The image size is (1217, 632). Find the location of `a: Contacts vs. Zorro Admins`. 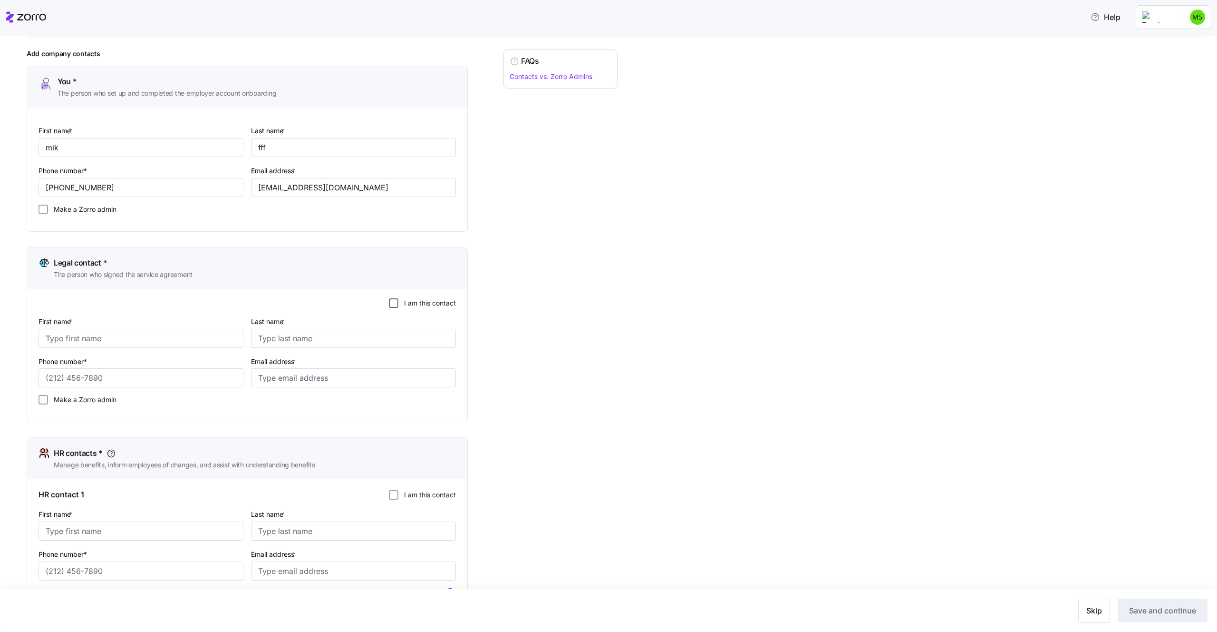

a: Contacts vs. Zorro Admins is located at coordinates (551, 76).